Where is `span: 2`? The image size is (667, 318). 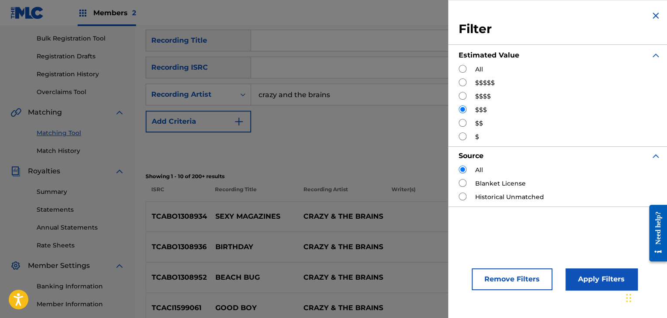
span: 2 is located at coordinates (134, 13).